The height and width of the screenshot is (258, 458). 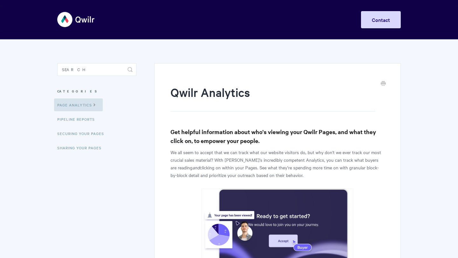 I want to click on a: Pipeline reports, so click(x=78, y=119).